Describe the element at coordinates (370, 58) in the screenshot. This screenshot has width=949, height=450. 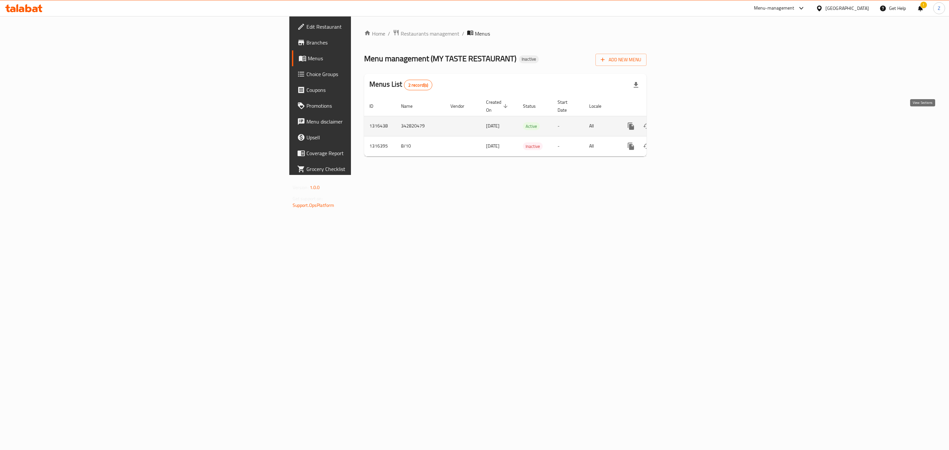
I see `a: Menus` at that location.